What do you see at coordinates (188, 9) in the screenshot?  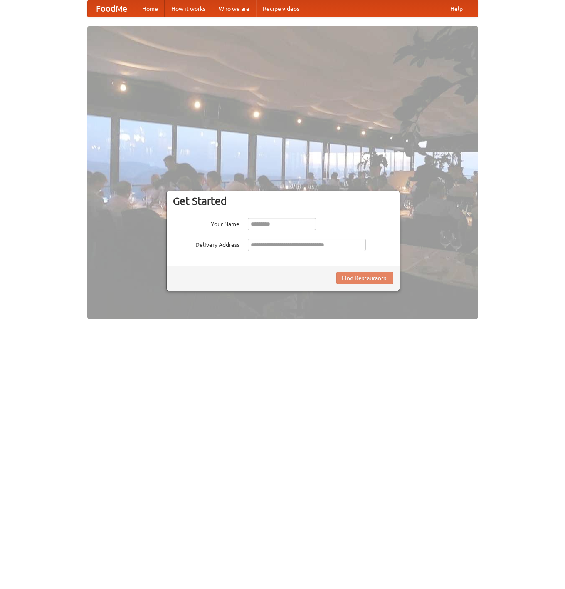 I see `a: How it works` at bounding box center [188, 9].